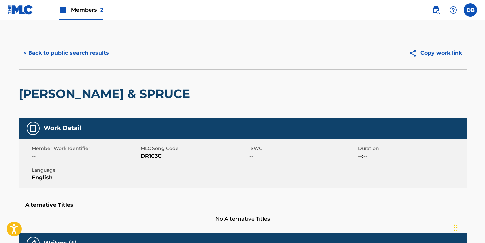 The height and width of the screenshot is (243, 485). I want to click on img: help, so click(453, 10).